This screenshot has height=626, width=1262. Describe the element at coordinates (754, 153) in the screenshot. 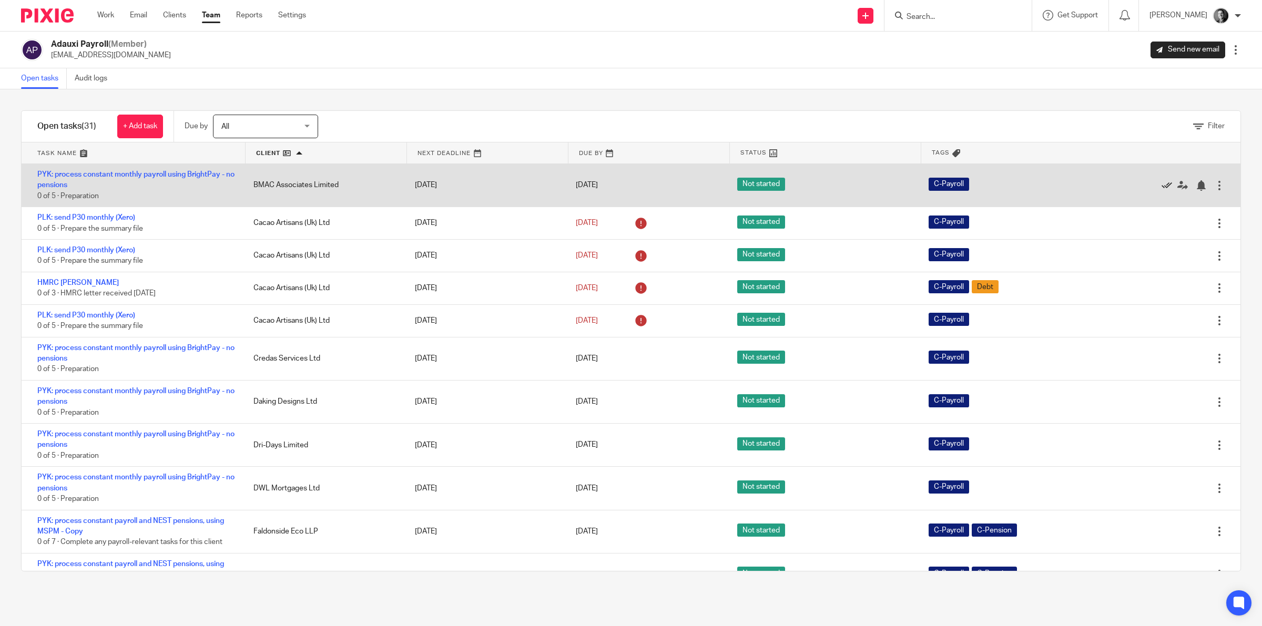

I see `span: Status` at that location.